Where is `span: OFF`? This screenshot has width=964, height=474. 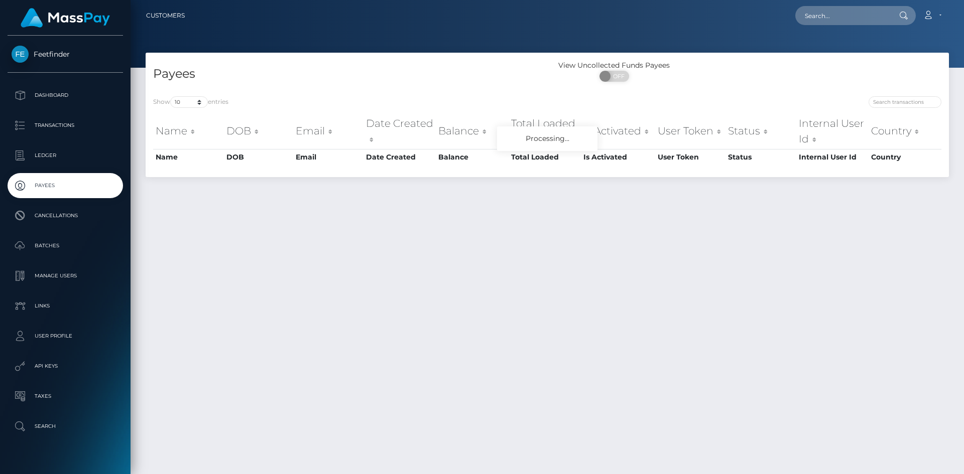 span: OFF is located at coordinates (617, 76).